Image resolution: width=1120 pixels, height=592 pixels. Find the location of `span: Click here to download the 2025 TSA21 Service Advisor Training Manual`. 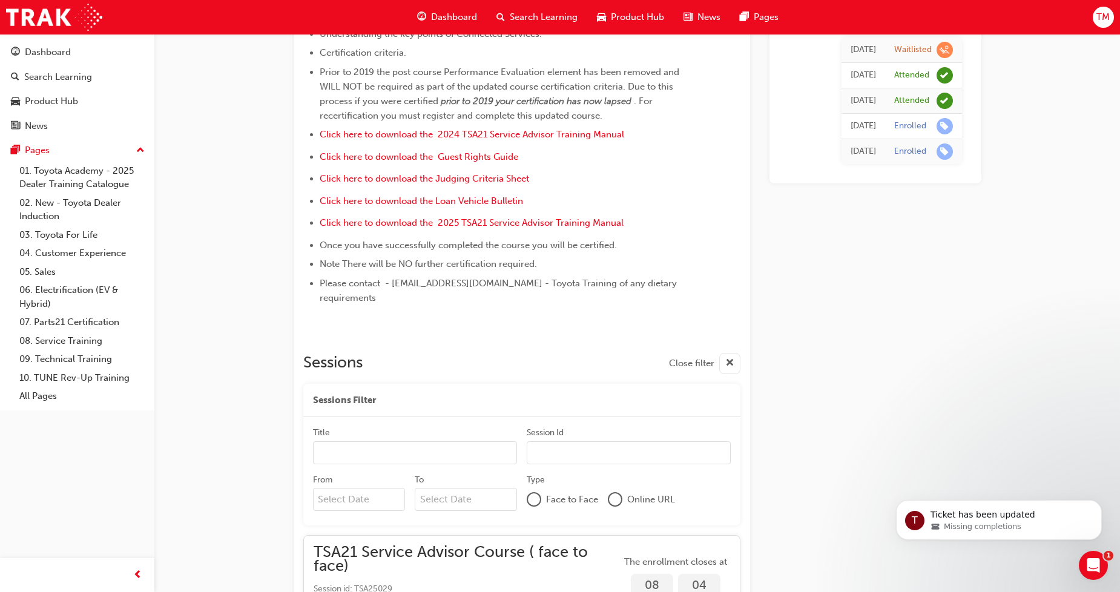

span: Click here to download the 2025 TSA21 Service Advisor Training Manual is located at coordinates (471, 223).